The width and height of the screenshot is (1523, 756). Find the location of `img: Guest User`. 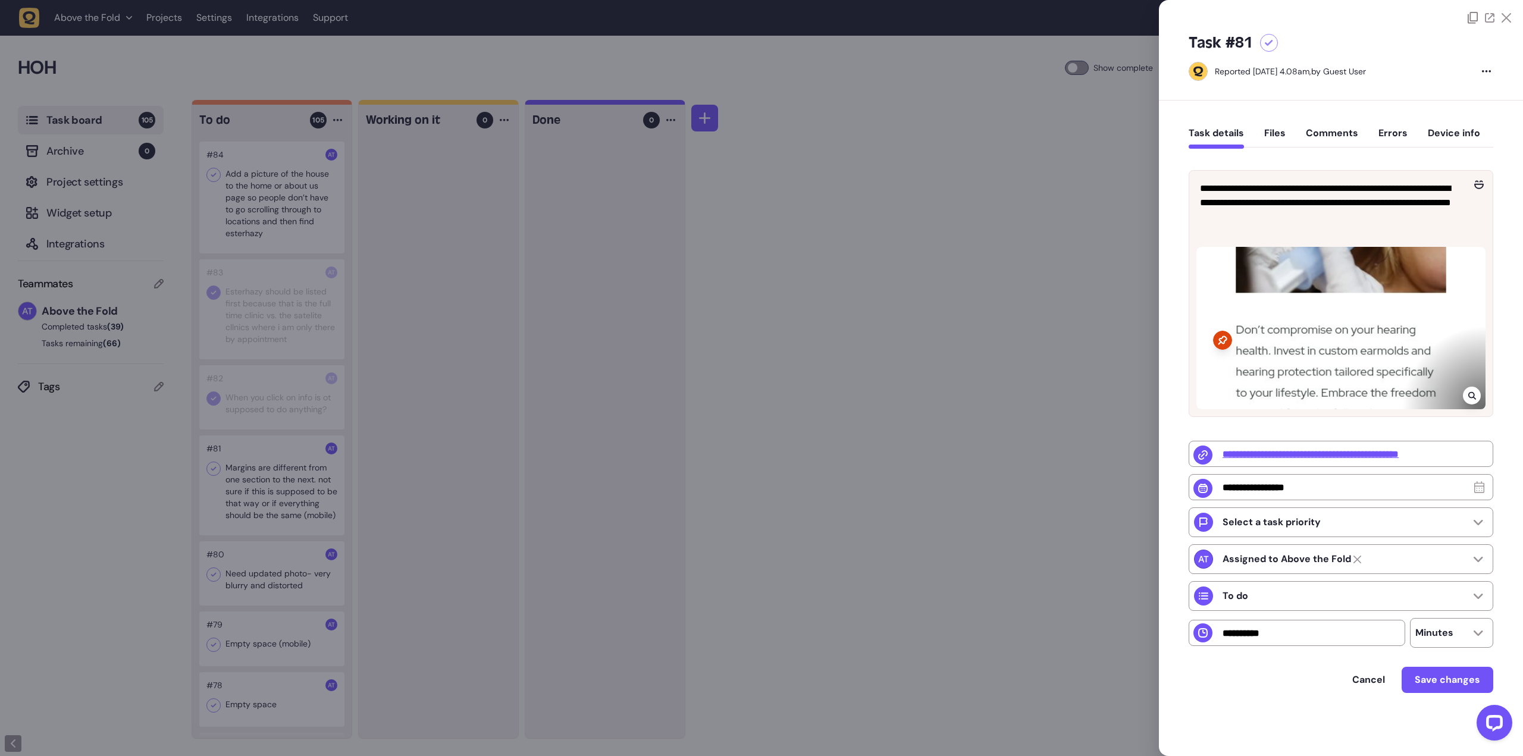

img: Guest User is located at coordinates (1198, 71).